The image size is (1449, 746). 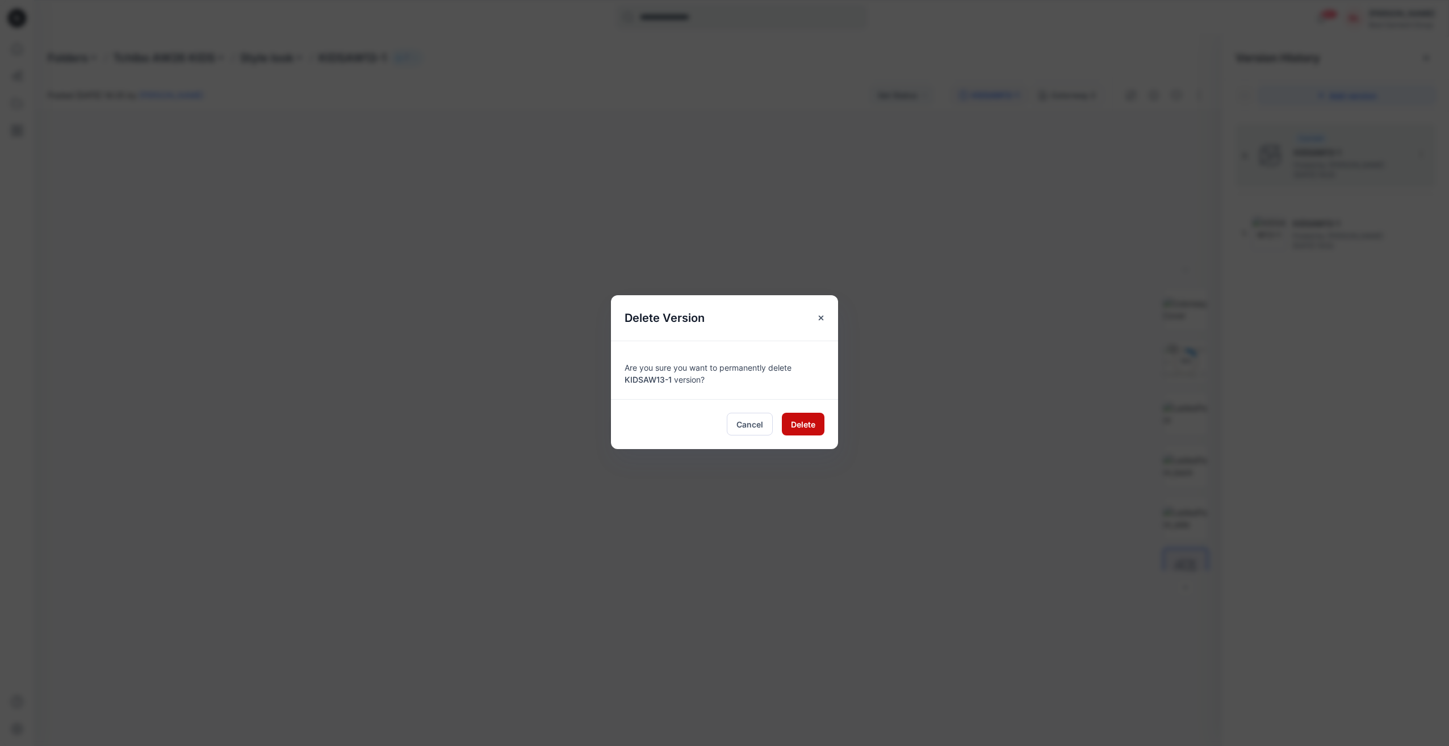 I want to click on h5: Delete Version, so click(x=664, y=318).